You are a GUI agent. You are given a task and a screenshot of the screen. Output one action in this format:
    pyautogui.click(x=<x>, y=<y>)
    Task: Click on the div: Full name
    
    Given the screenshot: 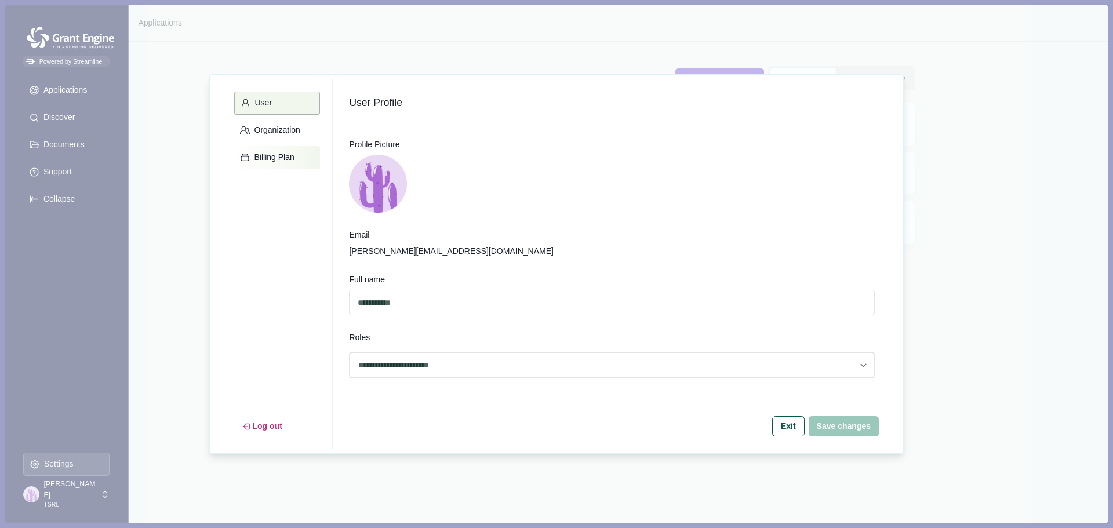 What is the action you would take?
    pyautogui.click(x=612, y=279)
    